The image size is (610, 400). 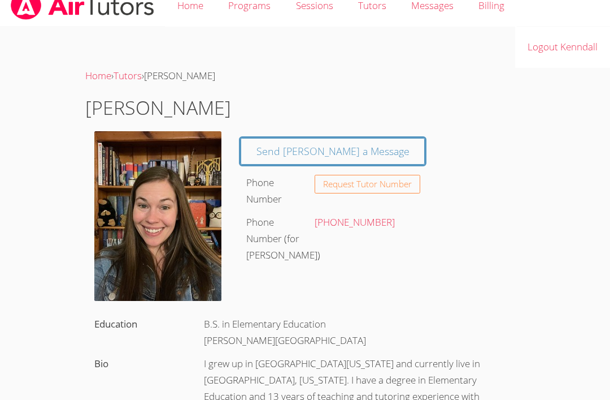 What do you see at coordinates (367, 184) in the screenshot?
I see `span: Request Tutor Number` at bounding box center [367, 184].